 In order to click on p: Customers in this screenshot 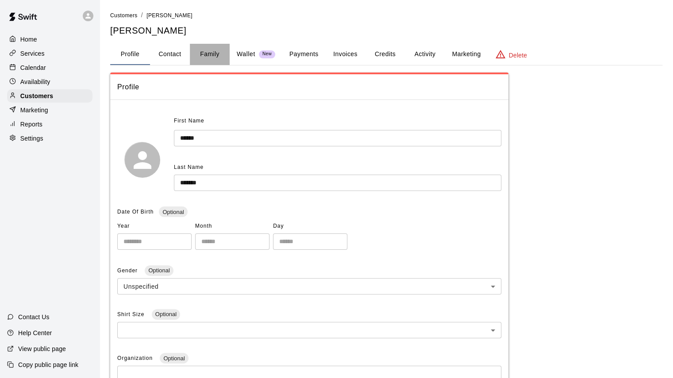, I will do `click(37, 96)`.